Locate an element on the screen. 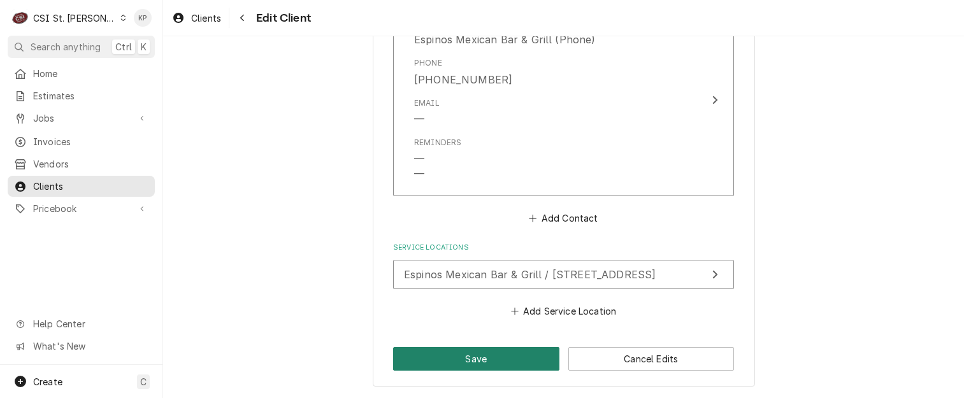 This screenshot has height=398, width=964. button: Add Contact is located at coordinates (563, 218).